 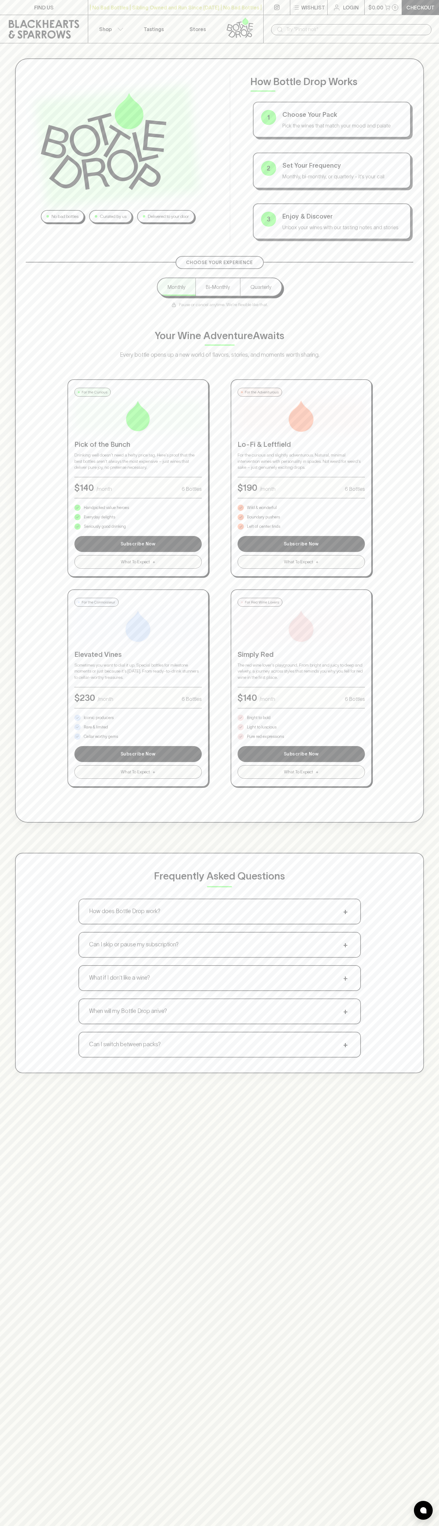 What do you see at coordinates (220, 876) in the screenshot?
I see `p: Frequently Asked Questions` at bounding box center [220, 876].